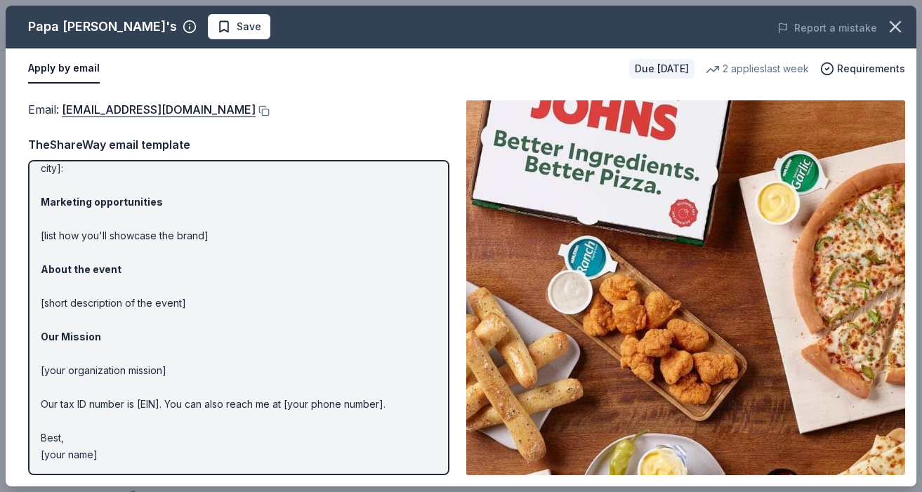 The width and height of the screenshot is (922, 492). Describe the element at coordinates (827, 28) in the screenshot. I see `button: Report a mistake` at that location.